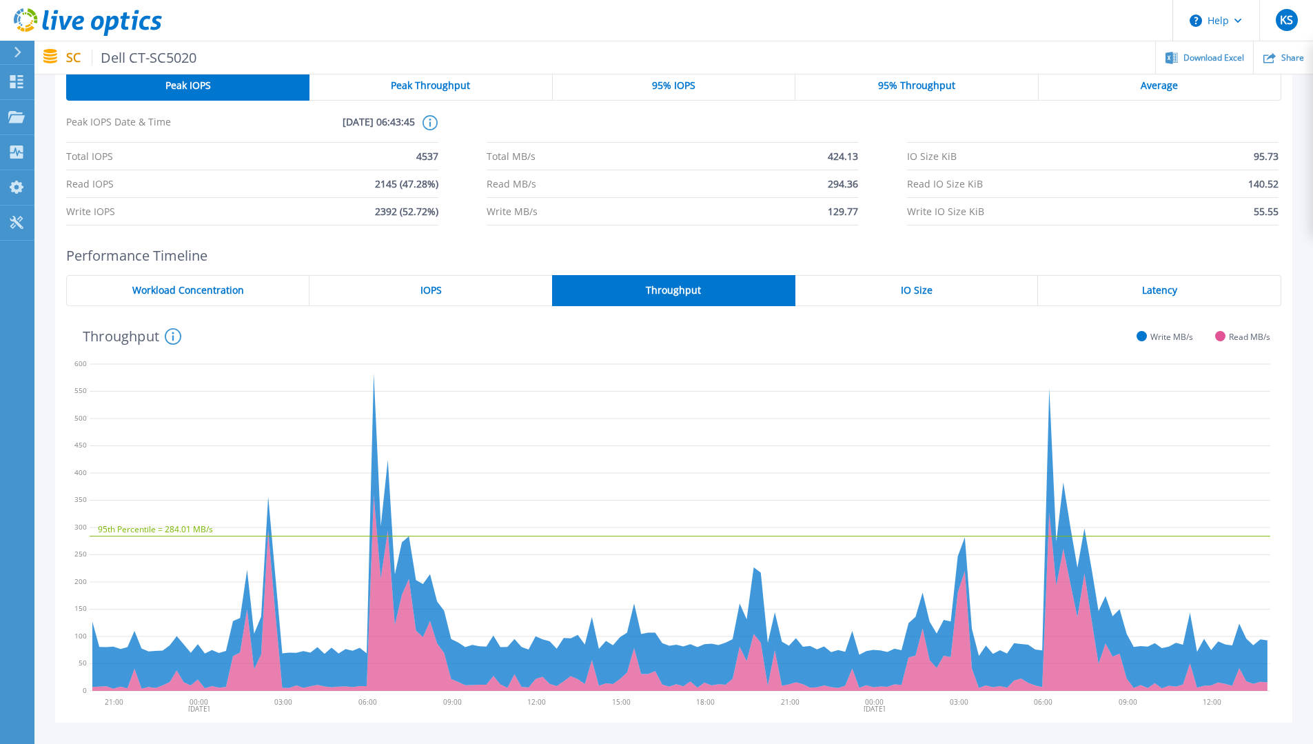  I want to click on span: Throughput, so click(673, 290).